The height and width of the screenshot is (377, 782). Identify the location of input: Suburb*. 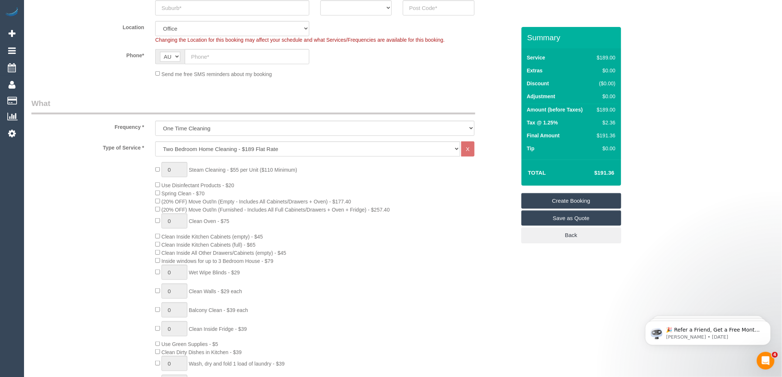
(232, 8).